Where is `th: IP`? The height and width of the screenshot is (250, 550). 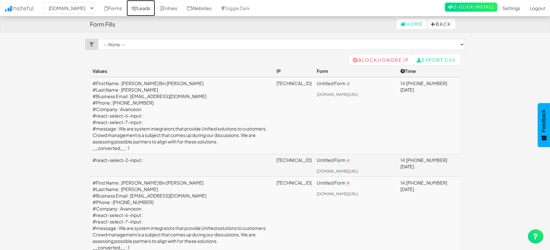
th: IP is located at coordinates (294, 71).